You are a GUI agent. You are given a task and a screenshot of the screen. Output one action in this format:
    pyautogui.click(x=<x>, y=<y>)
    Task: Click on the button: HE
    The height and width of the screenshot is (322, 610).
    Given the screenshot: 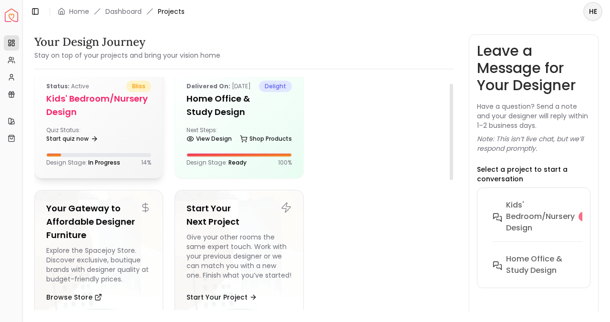 What is the action you would take?
    pyautogui.click(x=593, y=11)
    